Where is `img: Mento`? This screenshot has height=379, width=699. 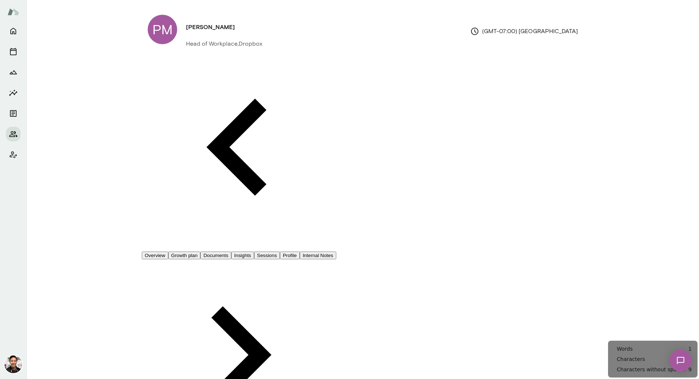 img: Mento is located at coordinates (13, 12).